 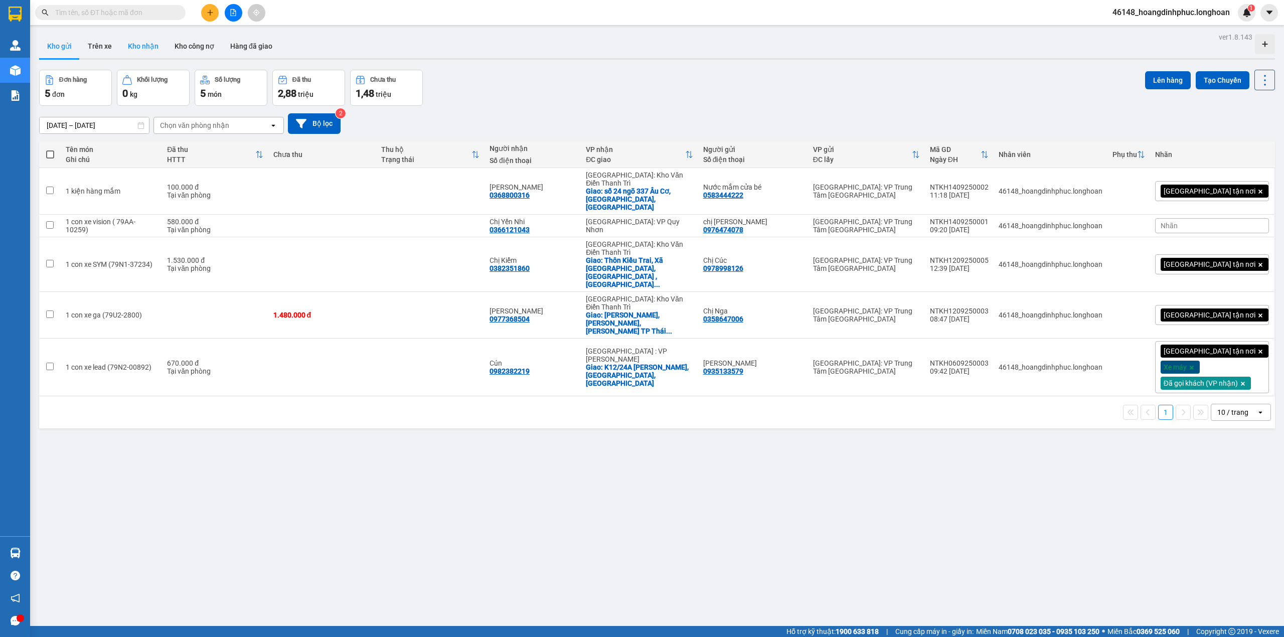 I want to click on div: 10 / trang, so click(x=1233, y=412).